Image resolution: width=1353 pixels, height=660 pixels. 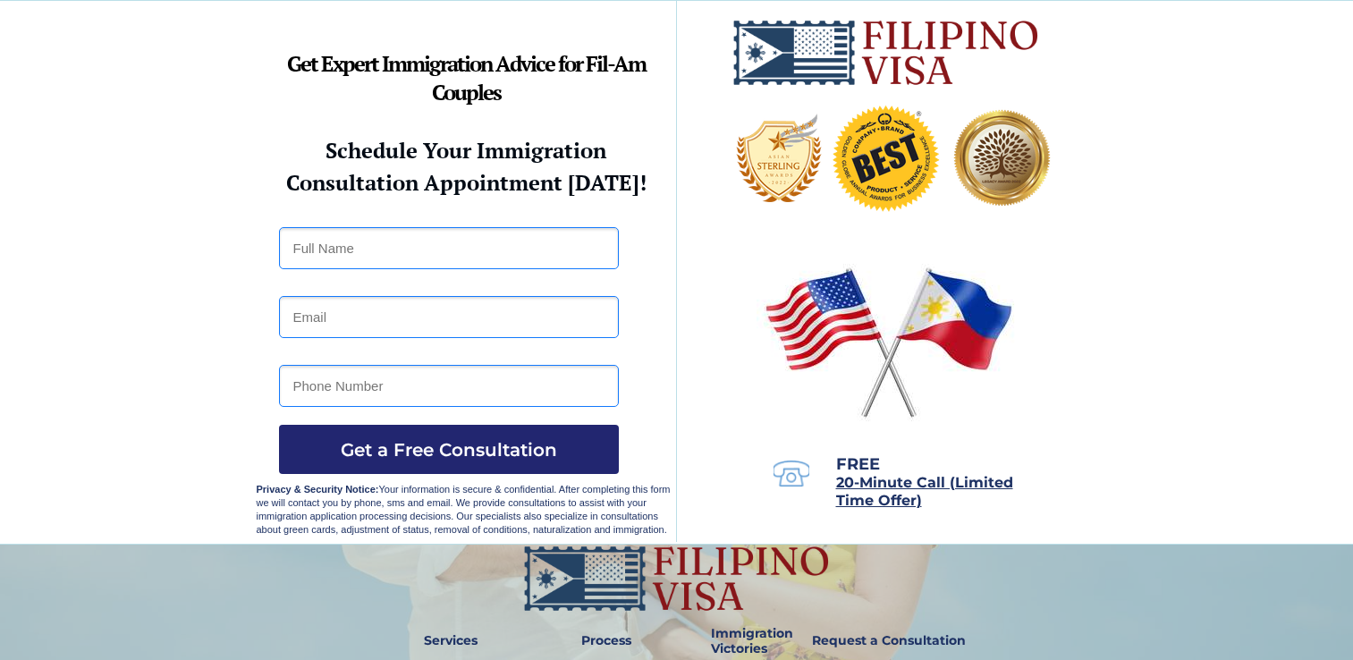 I want to click on strong: Request a Consultation, so click(x=889, y=640).